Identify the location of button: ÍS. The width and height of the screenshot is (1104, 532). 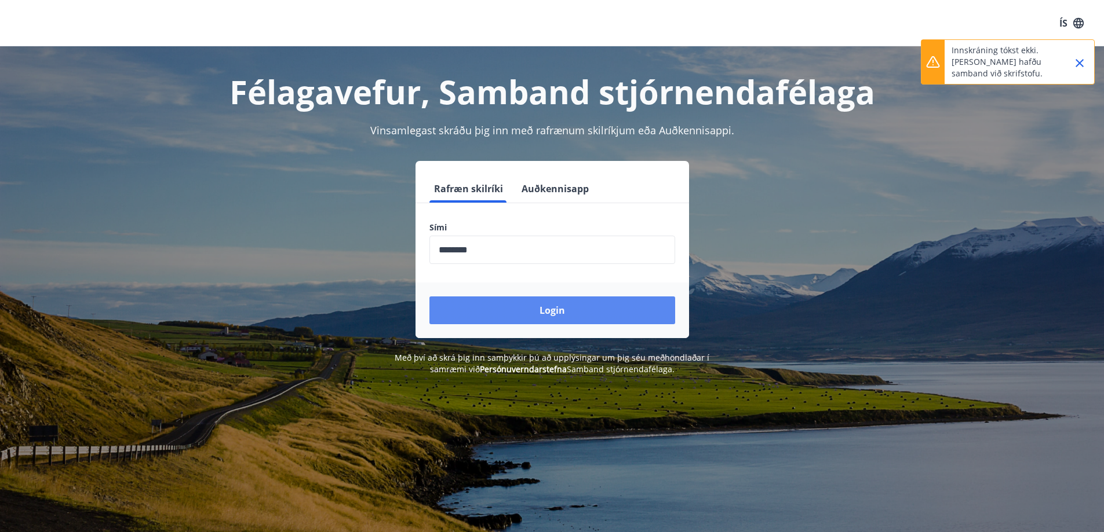
(1071, 23).